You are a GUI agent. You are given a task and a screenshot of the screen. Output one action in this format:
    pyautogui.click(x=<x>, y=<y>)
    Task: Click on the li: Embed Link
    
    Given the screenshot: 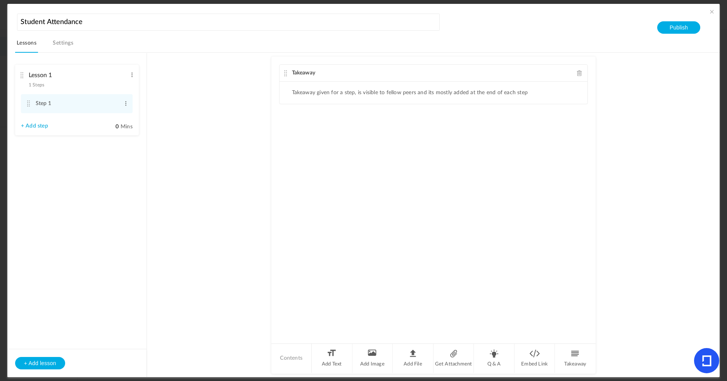 What is the action you would take?
    pyautogui.click(x=534, y=358)
    